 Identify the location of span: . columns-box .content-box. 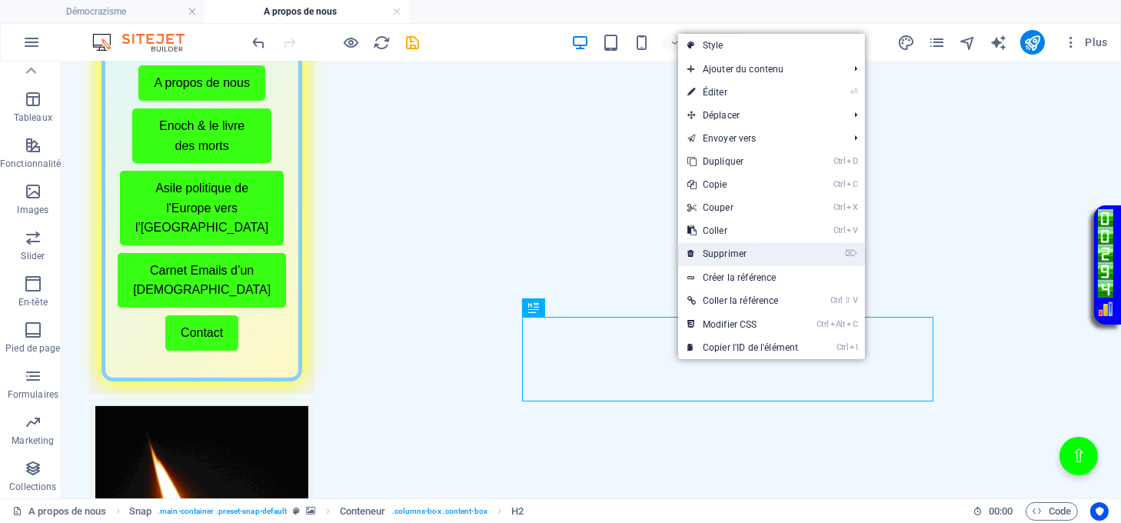
(440, 511).